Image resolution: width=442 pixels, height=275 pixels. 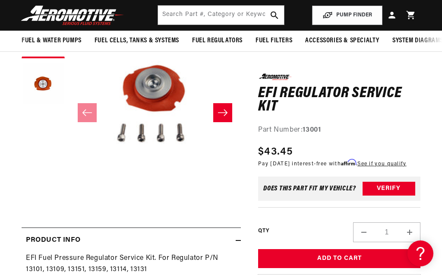 What do you see at coordinates (312, 130) in the screenshot?
I see `strong: 13001` at bounding box center [312, 130].